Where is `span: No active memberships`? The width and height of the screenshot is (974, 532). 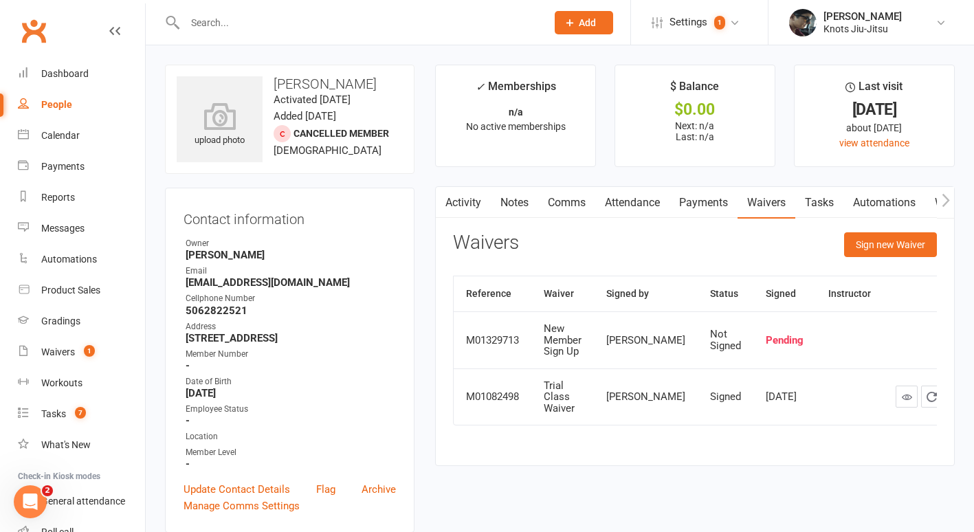
span: No active memberships is located at coordinates (515, 126).